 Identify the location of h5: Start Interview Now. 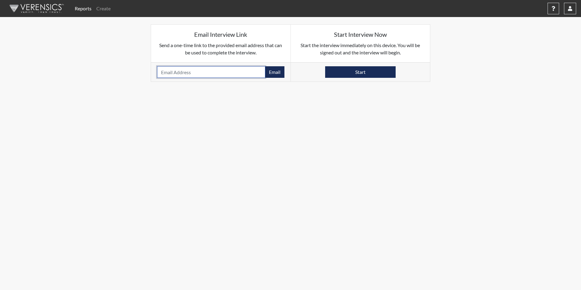
(360, 34).